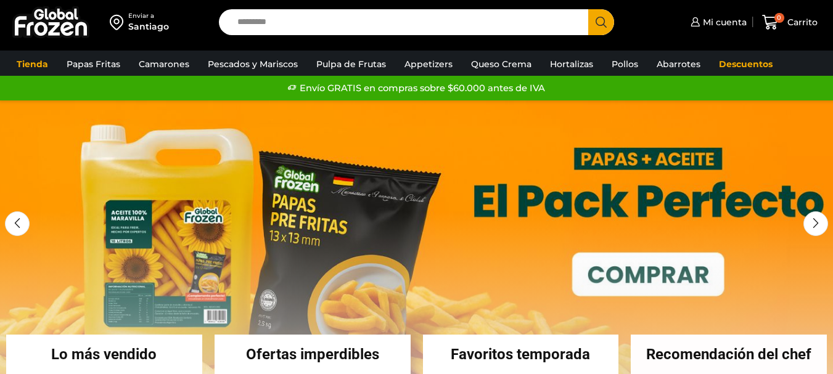  Describe the element at coordinates (801, 22) in the screenshot. I see `span: Carrito` at that location.